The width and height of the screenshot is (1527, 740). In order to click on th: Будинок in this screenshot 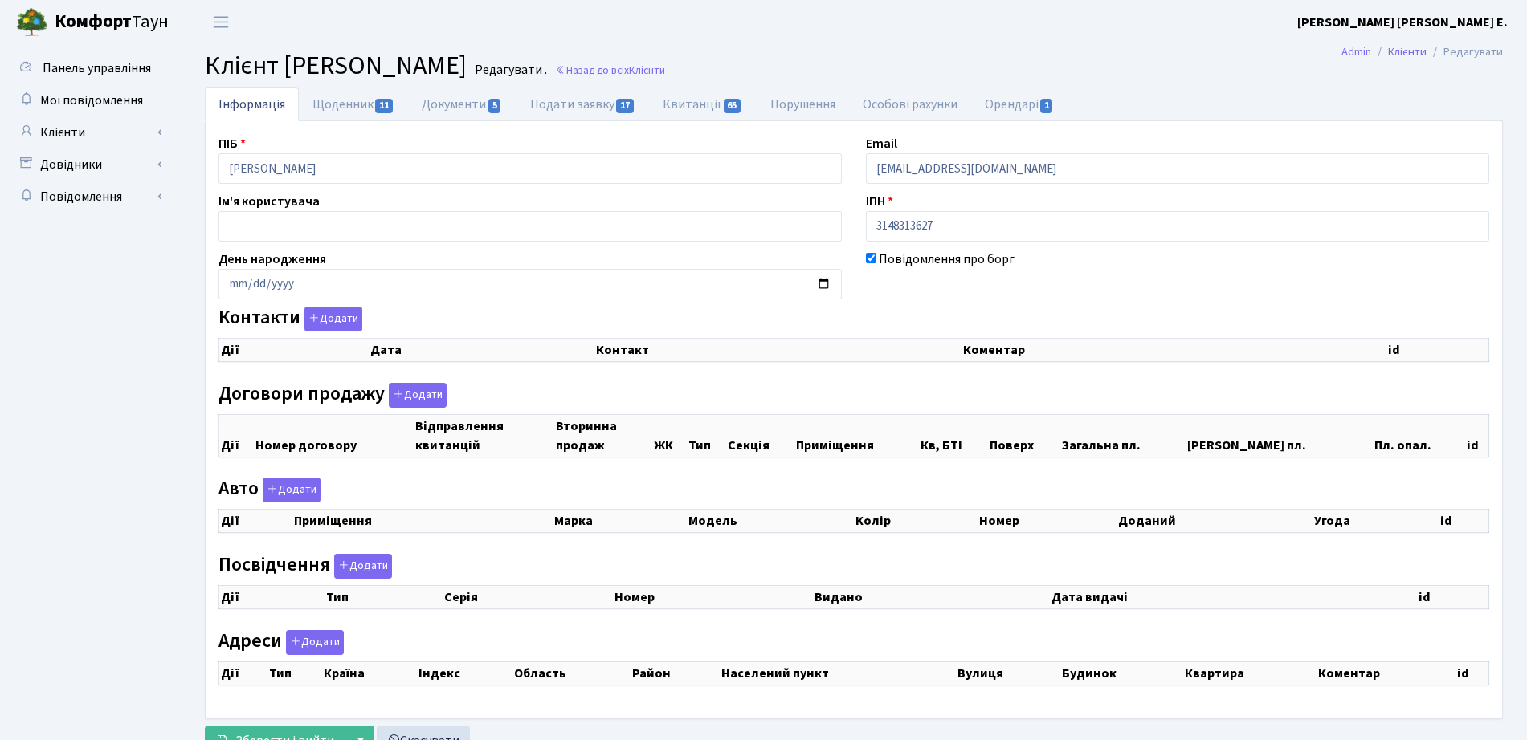, I will do `click(1121, 673)`.